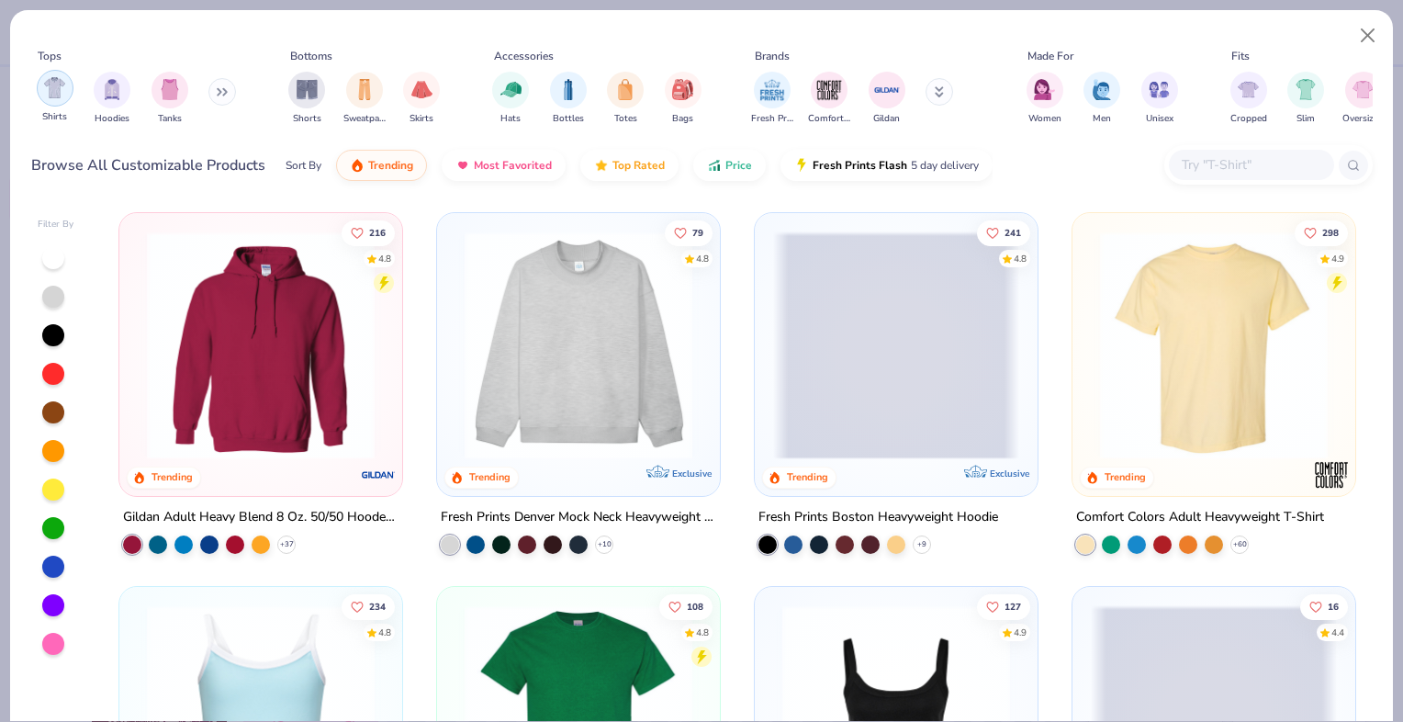 This screenshot has width=1403, height=722. What do you see at coordinates (829, 98) in the screenshot?
I see `div: filter for Comfort Colors` at bounding box center [829, 98].